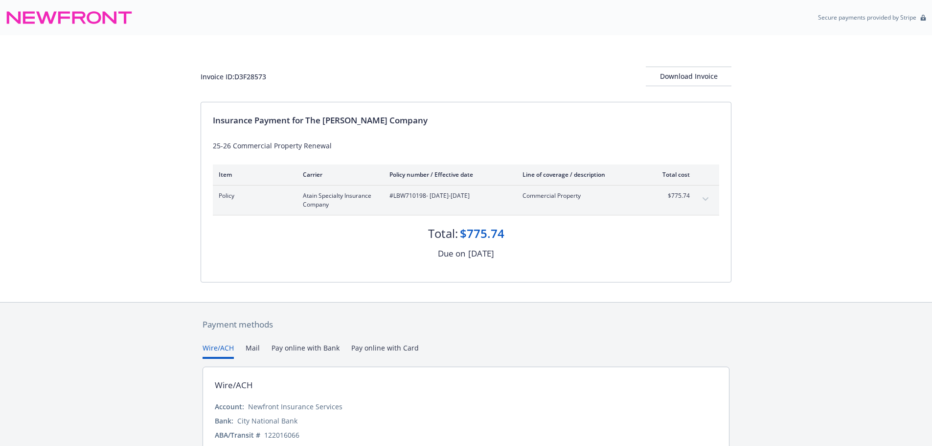 This screenshot has width=932, height=446. I want to click on div: ABA/Transit #, so click(237, 434).